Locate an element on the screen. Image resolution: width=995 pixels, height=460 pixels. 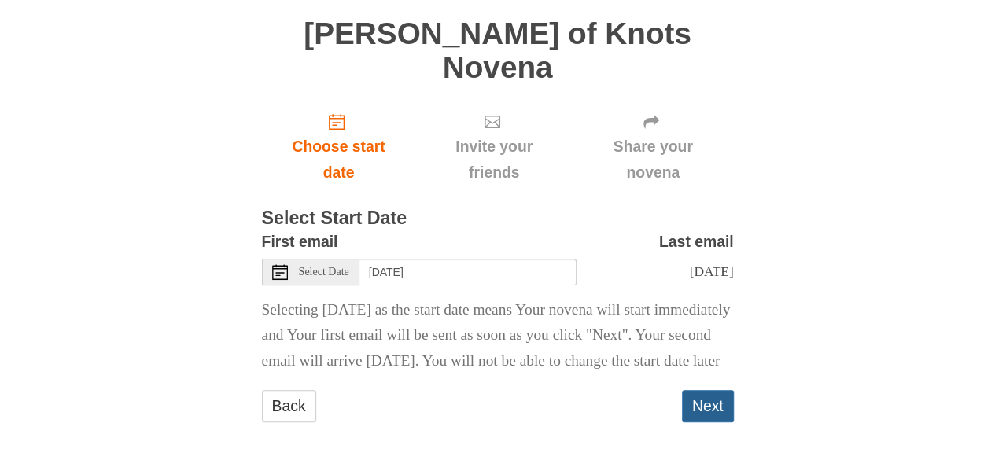
span: Invite your friends is located at coordinates (493, 160).